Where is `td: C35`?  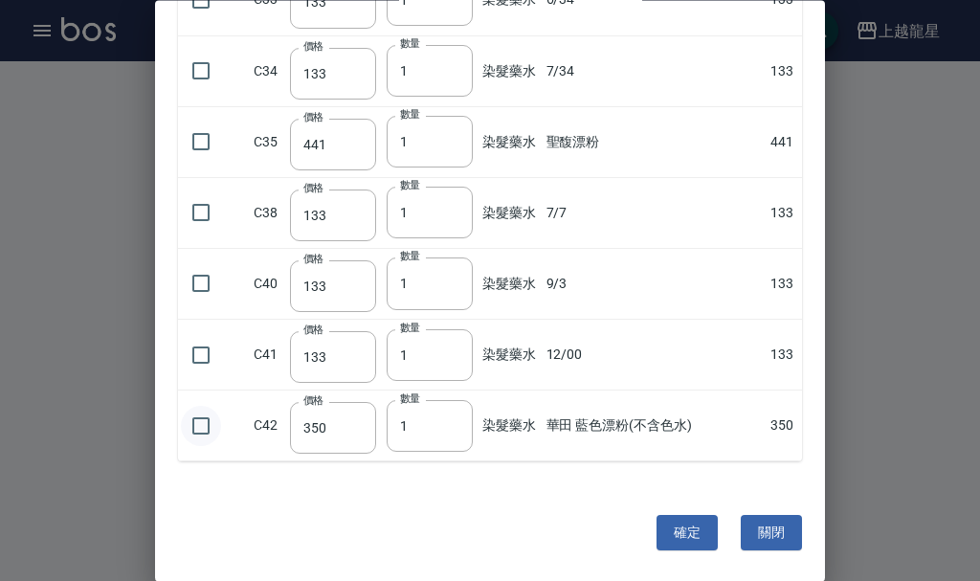 td: C35 is located at coordinates (267, 143).